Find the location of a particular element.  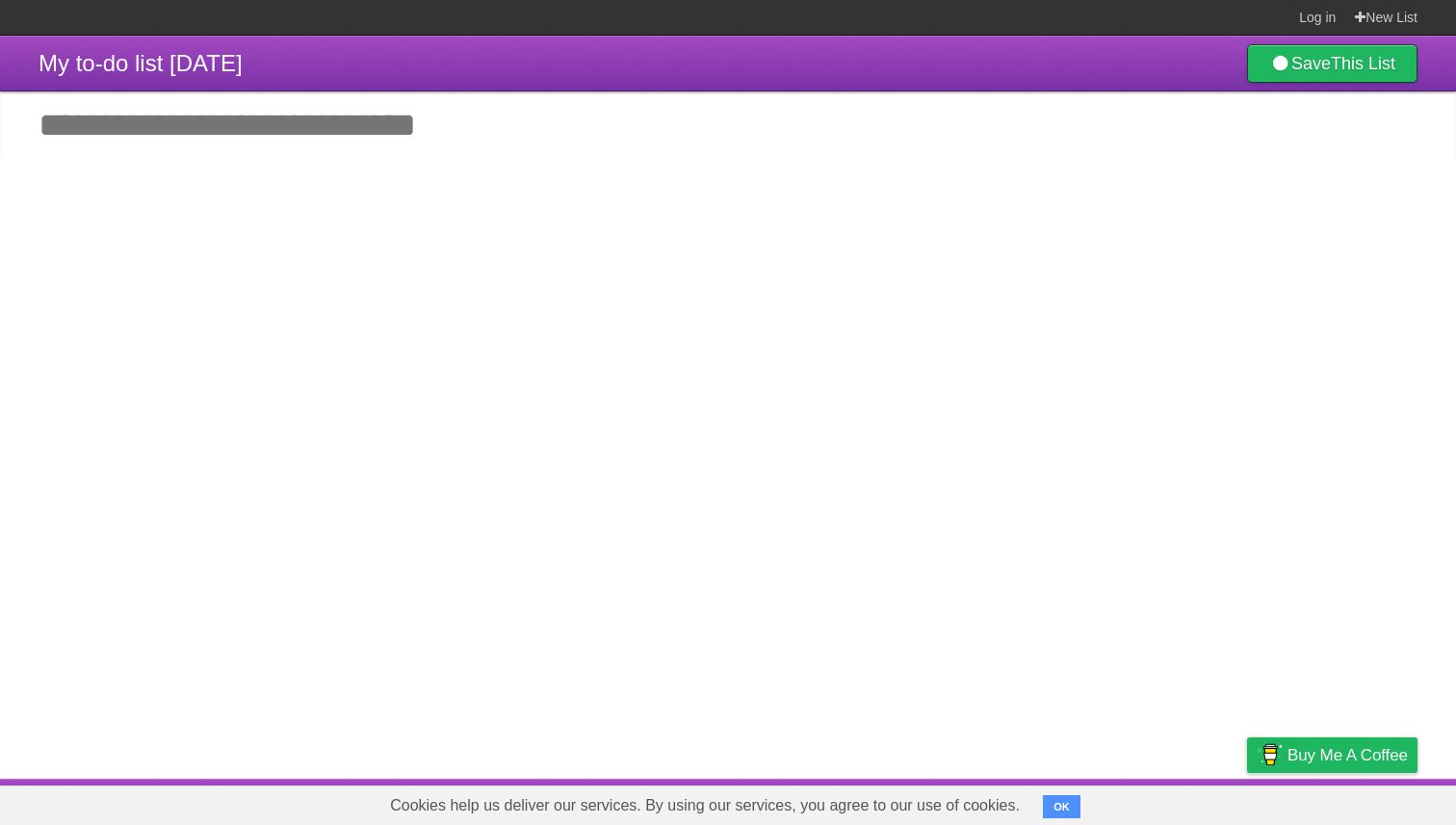

b: This List is located at coordinates (1363, 64).